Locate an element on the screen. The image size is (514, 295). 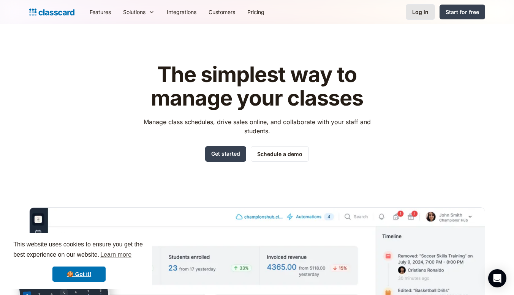
a: Get started is located at coordinates (226, 154).